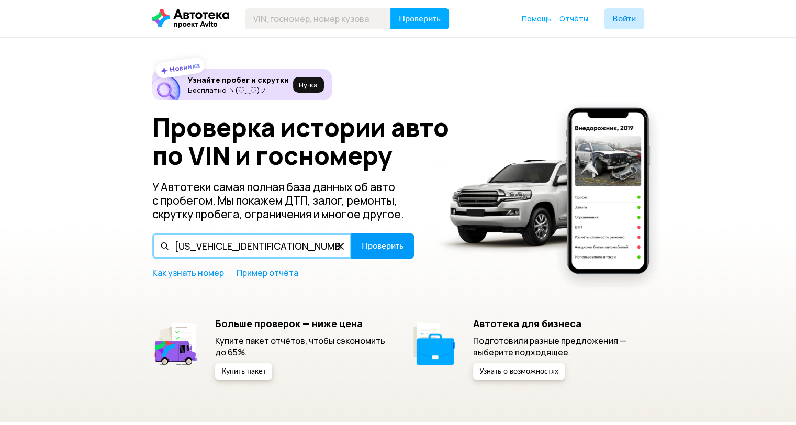 This screenshot has height=425, width=796. I want to click on span: Отчёты, so click(573, 18).